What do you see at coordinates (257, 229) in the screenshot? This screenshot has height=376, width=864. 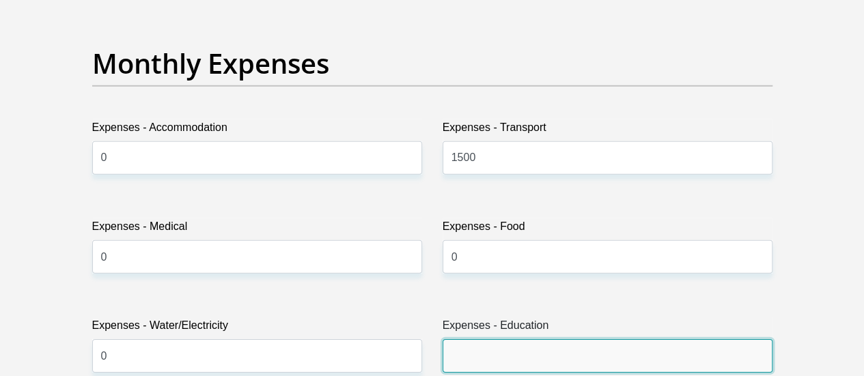 I see `label: Expenses - Medical` at bounding box center [257, 229].